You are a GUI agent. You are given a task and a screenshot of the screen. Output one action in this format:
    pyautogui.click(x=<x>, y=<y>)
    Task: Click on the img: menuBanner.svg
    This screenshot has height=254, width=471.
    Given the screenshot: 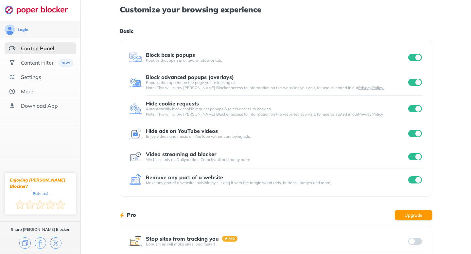 What is the action you would take?
    pyautogui.click(x=65, y=63)
    